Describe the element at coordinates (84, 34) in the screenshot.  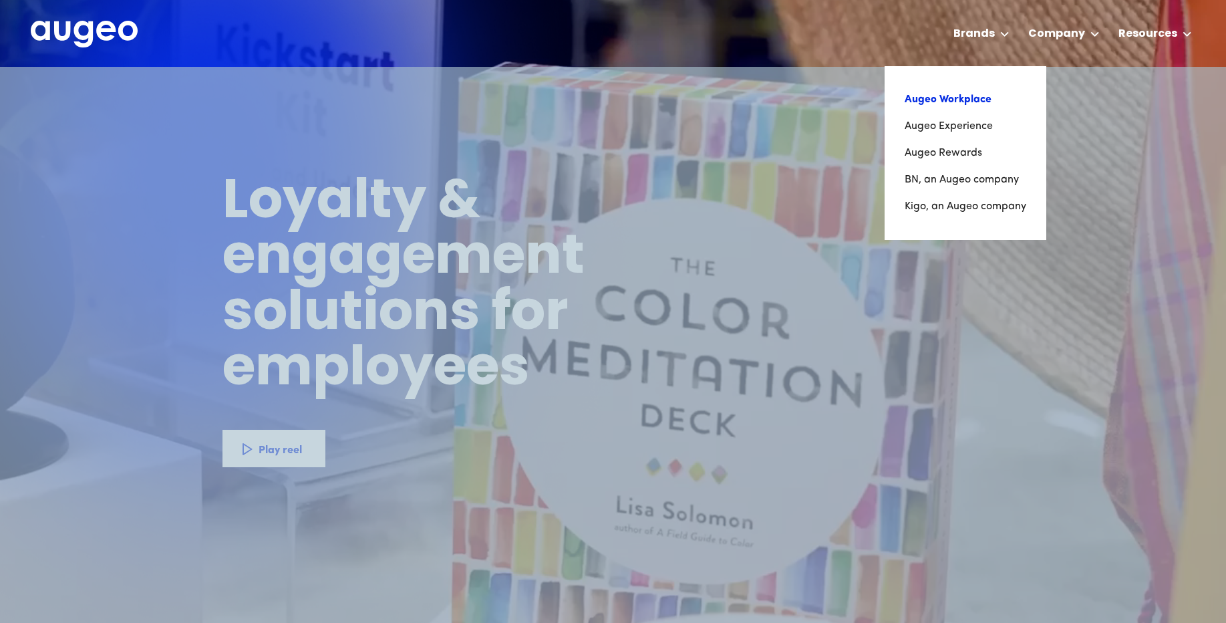
I see `img: Augeo's full logo in white.` at that location.